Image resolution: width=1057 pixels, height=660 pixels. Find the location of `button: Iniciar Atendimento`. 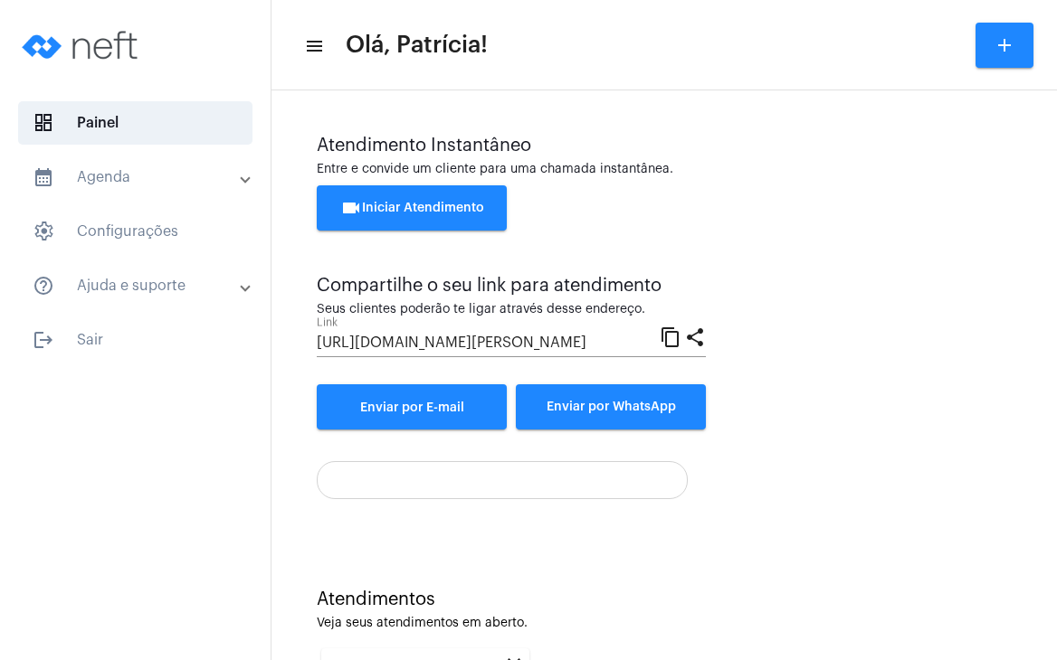

button: Iniciar Atendimento is located at coordinates (412, 208).